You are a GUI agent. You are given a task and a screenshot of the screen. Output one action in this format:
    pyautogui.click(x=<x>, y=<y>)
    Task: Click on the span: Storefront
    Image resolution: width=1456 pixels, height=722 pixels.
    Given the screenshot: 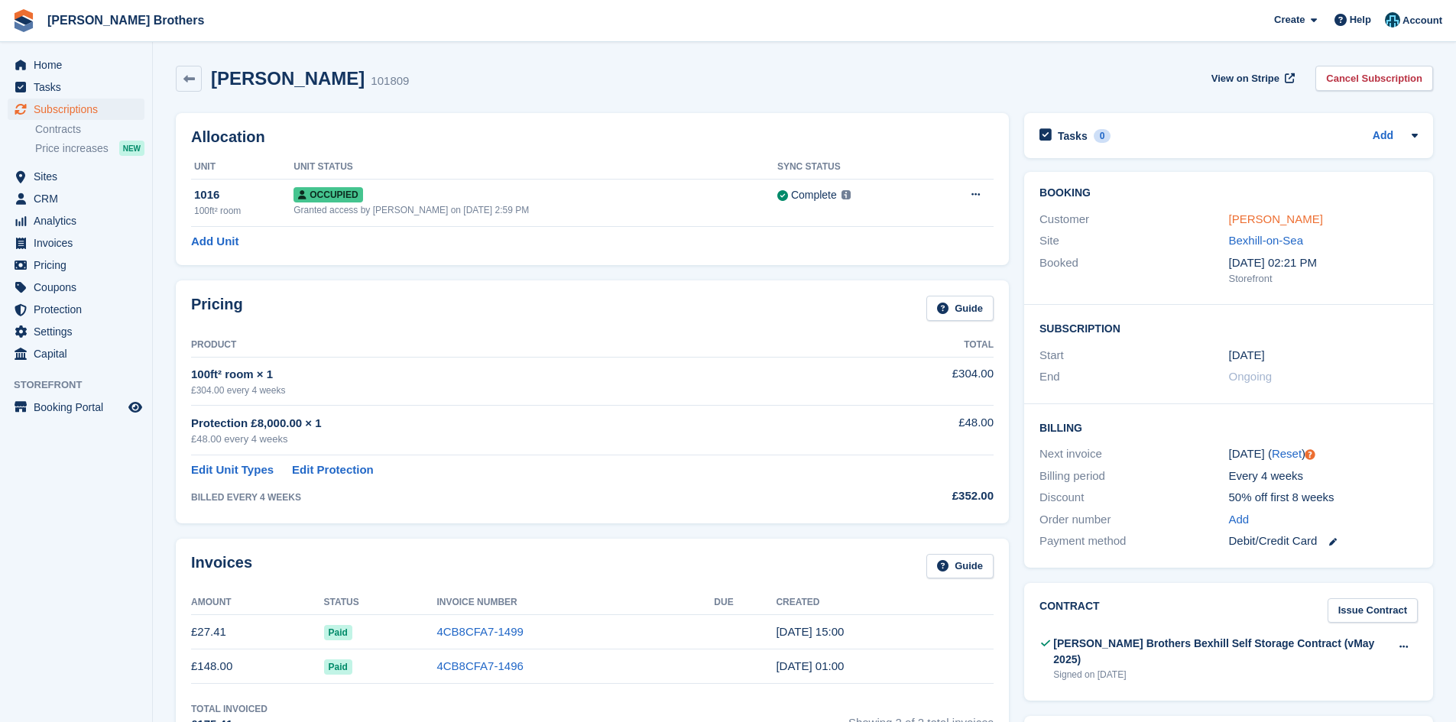 What is the action you would take?
    pyautogui.click(x=83, y=385)
    